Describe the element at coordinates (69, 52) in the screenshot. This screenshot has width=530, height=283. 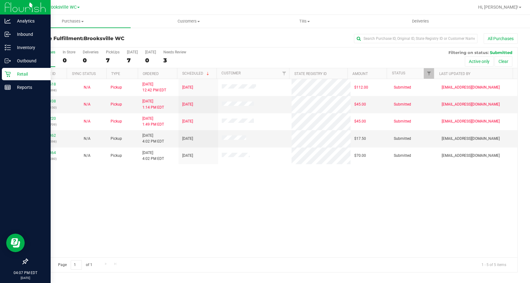
I see `div: In Store` at that location.